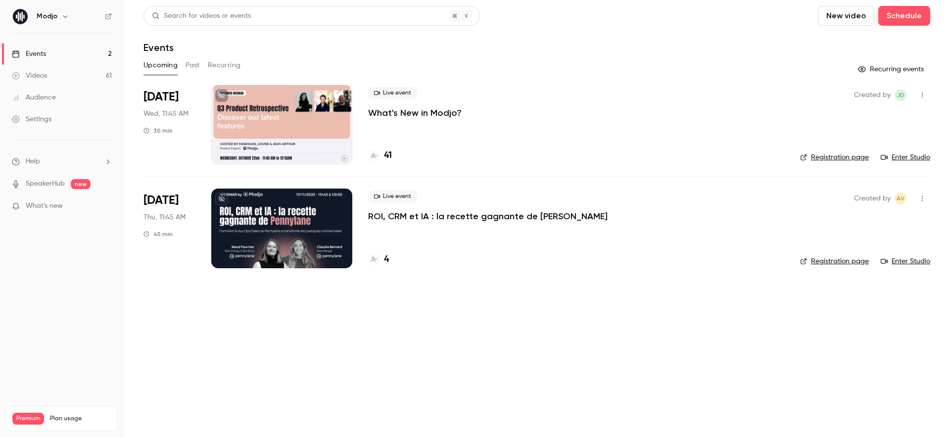 The width and height of the screenshot is (950, 437). I want to click on div: Settings, so click(32, 119).